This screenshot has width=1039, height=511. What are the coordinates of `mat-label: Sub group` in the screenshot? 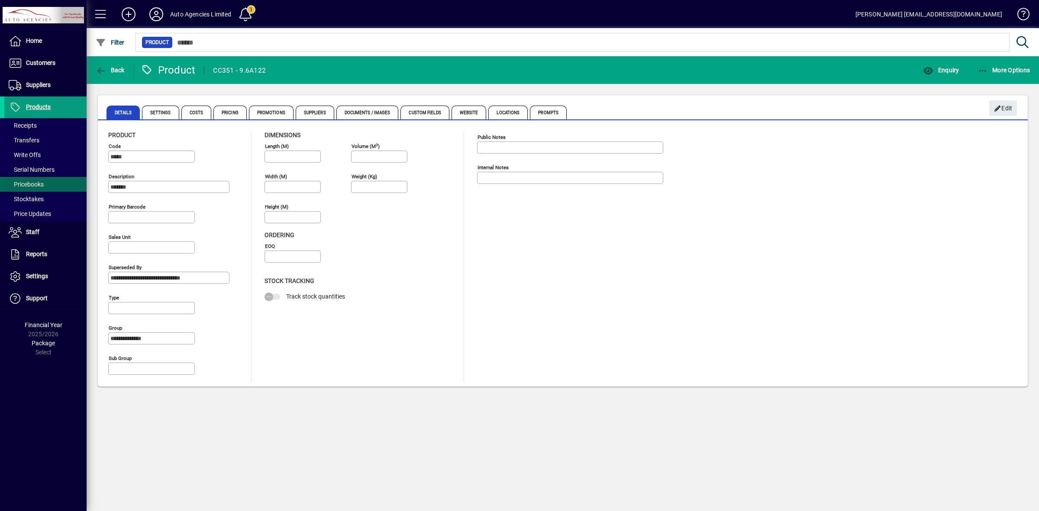 It's located at (120, 358).